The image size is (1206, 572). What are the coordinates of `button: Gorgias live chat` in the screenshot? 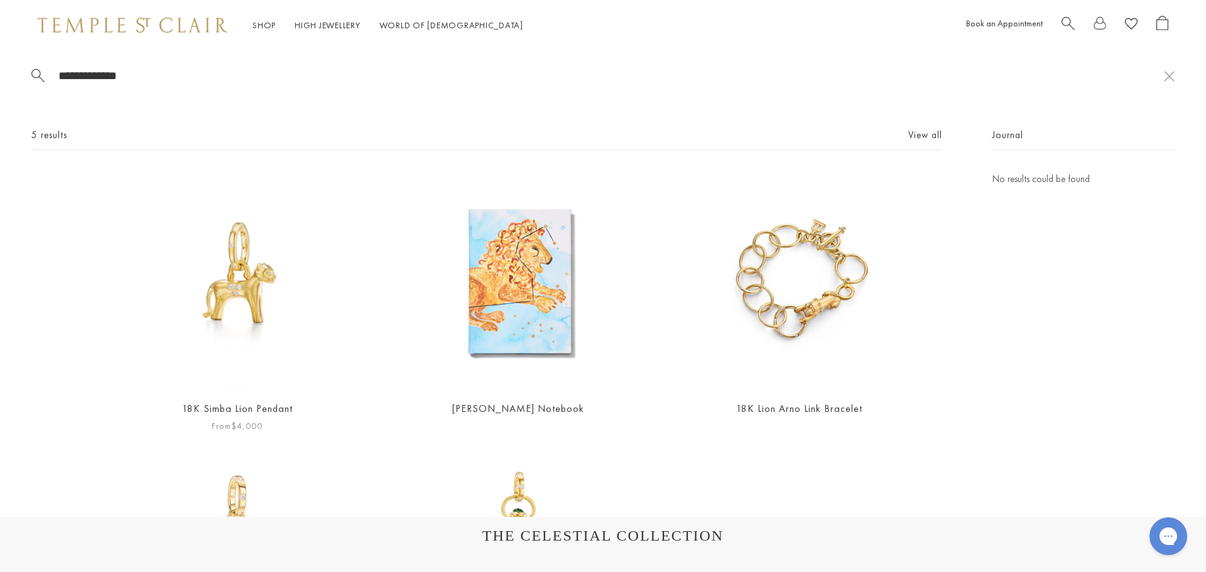 It's located at (25, 23).